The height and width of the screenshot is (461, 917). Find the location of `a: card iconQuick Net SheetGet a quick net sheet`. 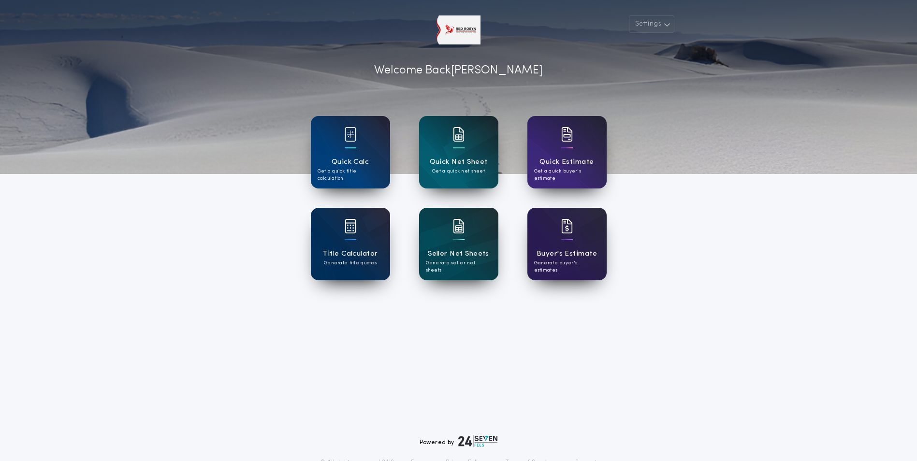

a: card iconQuick Net SheetGet a quick net sheet is located at coordinates (459, 152).